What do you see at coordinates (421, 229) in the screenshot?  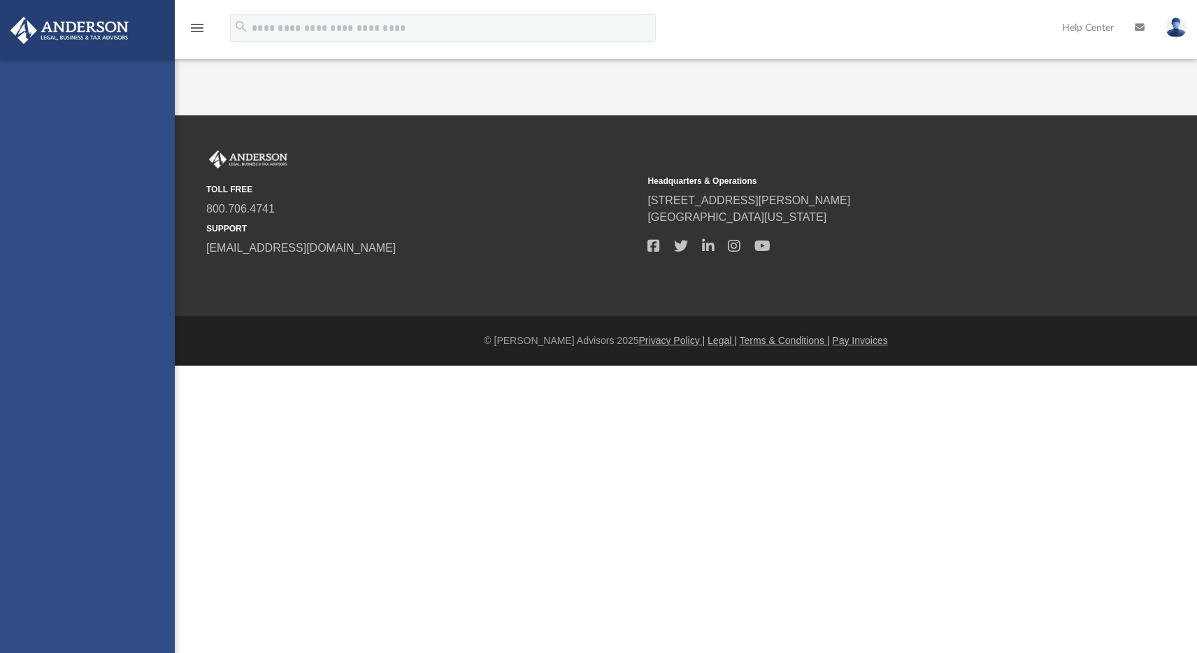 I see `small: SUPPORT` at bounding box center [421, 229].